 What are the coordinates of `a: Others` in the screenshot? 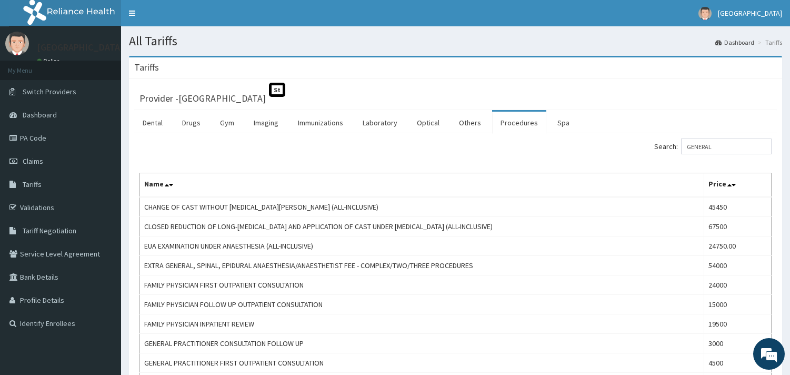 It's located at (470, 123).